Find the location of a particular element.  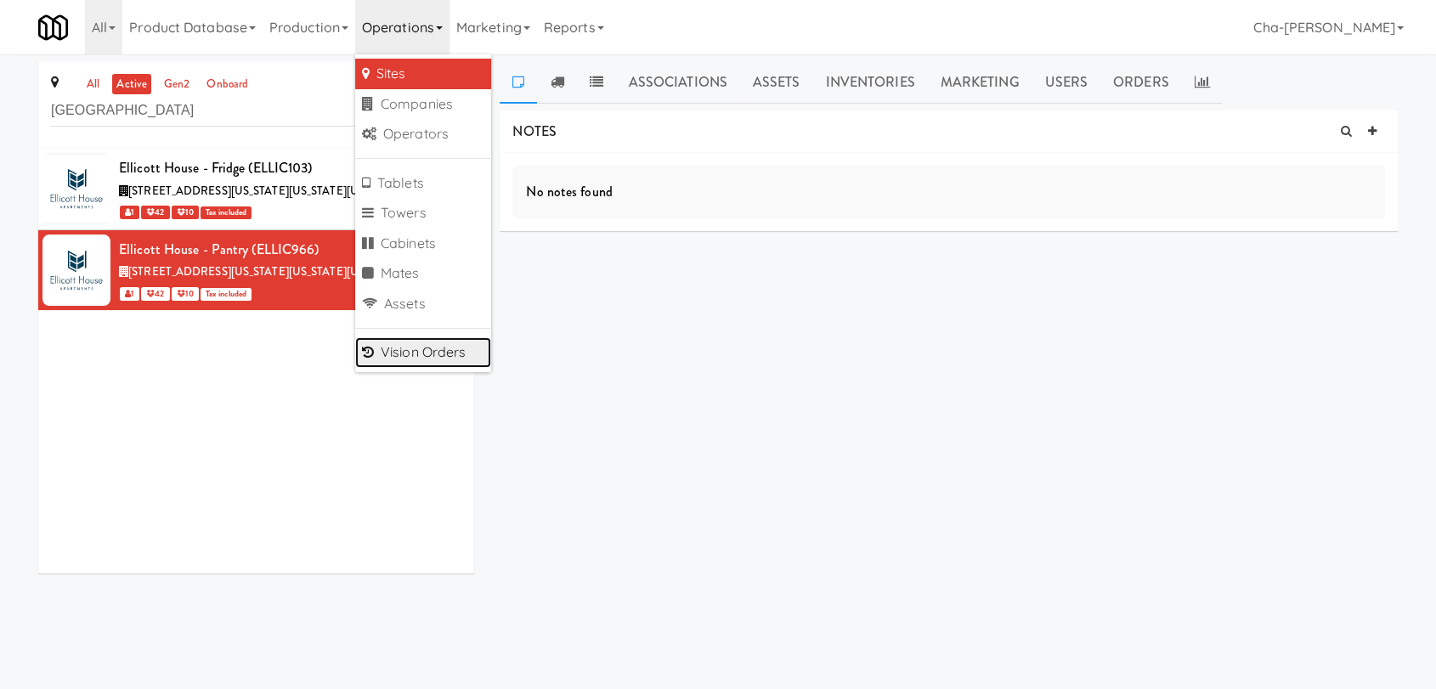

a: Associations is located at coordinates (678, 82).